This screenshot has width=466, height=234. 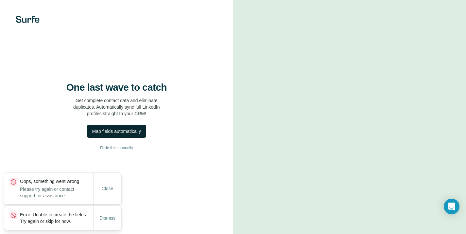 What do you see at coordinates (452, 206) in the screenshot?
I see `div: Open Intercom Messenger` at bounding box center [452, 206].